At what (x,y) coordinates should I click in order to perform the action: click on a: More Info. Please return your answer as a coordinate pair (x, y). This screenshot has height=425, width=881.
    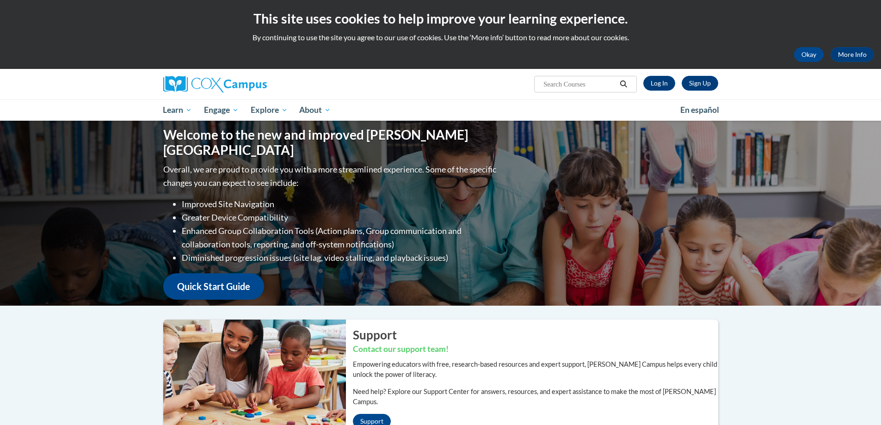
    Looking at the image, I should click on (852, 55).